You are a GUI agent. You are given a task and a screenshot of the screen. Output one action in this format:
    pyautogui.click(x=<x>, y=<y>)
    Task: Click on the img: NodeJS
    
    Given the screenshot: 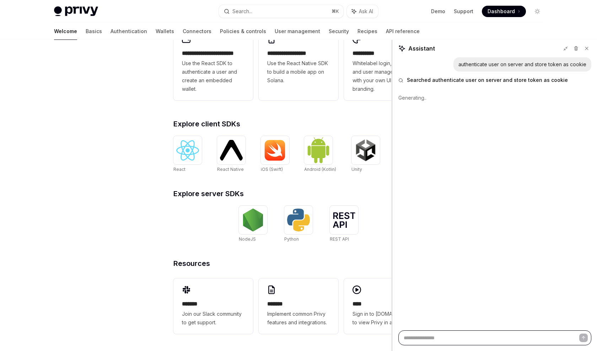 What is the action you would take?
    pyautogui.click(x=253, y=220)
    